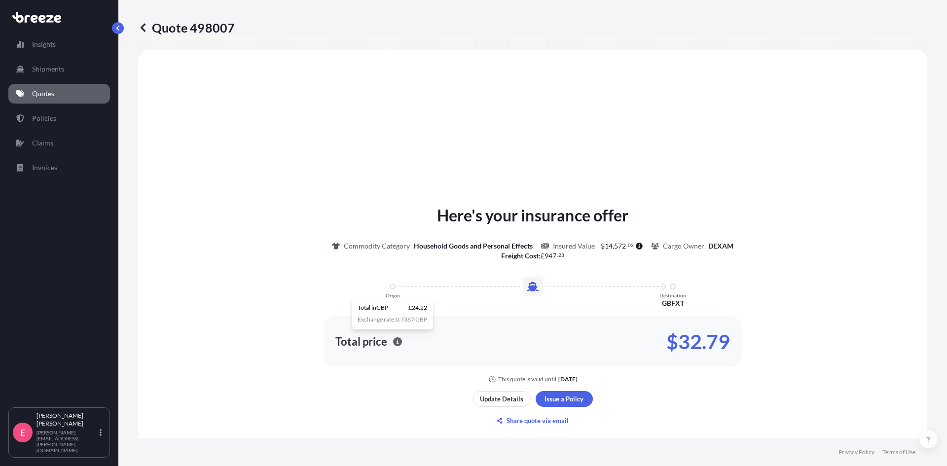 The height and width of the screenshot is (466, 947). What do you see at coordinates (856, 452) in the screenshot?
I see `p: Privacy Policy` at bounding box center [856, 452].